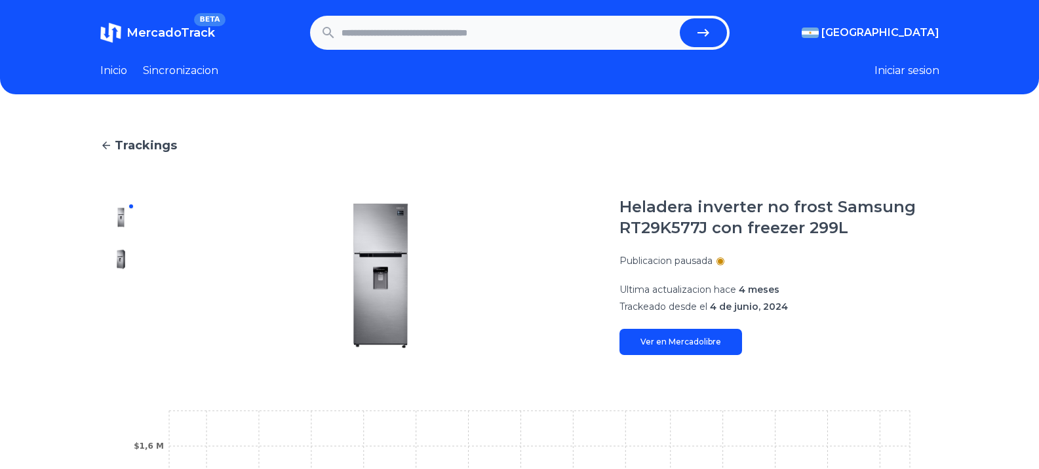 Image resolution: width=1039 pixels, height=469 pixels. I want to click on h1: Heladera inverter no frost Samsung RT29K577J con freezer 299L, so click(780, 218).